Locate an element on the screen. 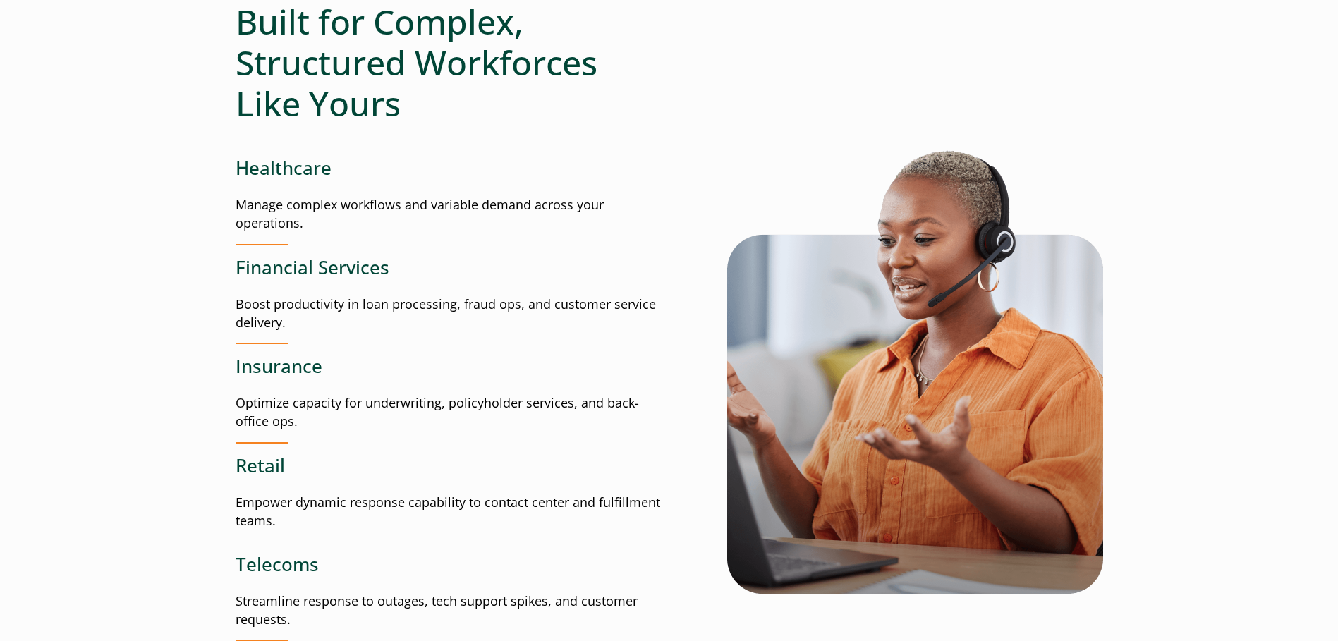  p: Empower dynamic response capability to contact center and fulfillment teams. is located at coordinates (452, 512).